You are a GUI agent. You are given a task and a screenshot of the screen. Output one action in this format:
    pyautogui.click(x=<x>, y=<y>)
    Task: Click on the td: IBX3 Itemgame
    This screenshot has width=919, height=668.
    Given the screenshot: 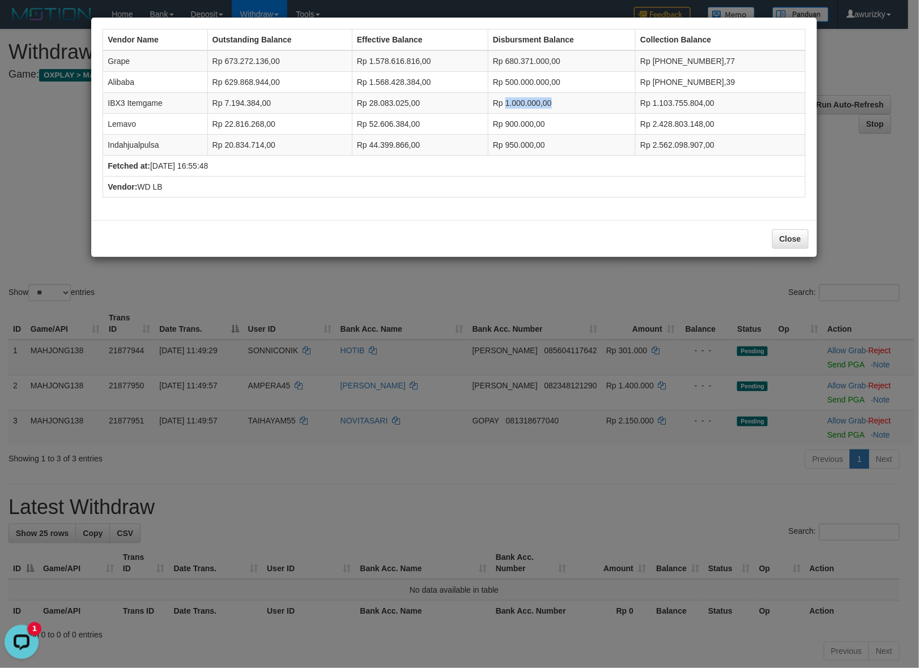 What is the action you would take?
    pyautogui.click(x=155, y=103)
    